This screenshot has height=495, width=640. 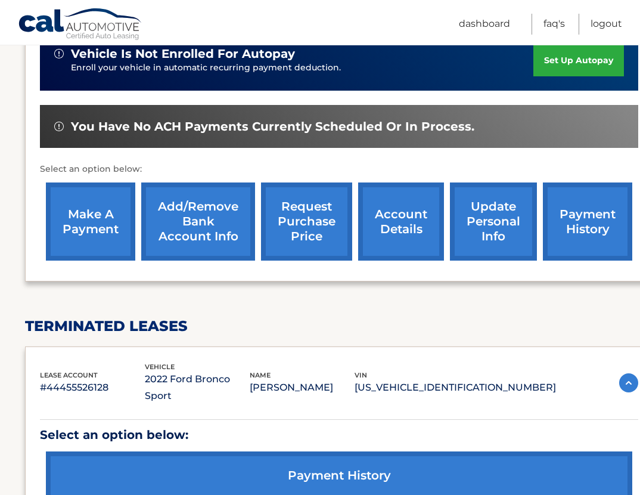 What do you see at coordinates (485, 24) in the screenshot?
I see `a: Dashboard` at bounding box center [485, 24].